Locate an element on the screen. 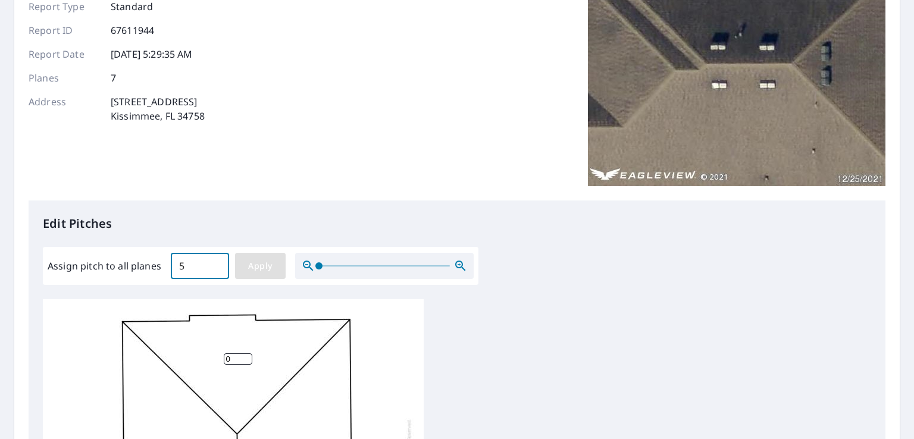 The width and height of the screenshot is (914, 439). label: Assign pitch to all planes is located at coordinates (104, 266).